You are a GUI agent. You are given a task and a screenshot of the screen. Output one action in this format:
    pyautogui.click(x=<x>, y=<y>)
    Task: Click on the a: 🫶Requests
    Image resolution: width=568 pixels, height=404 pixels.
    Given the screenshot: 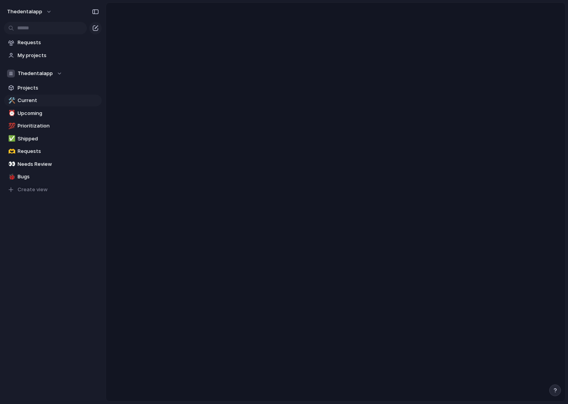 What is the action you would take?
    pyautogui.click(x=53, y=151)
    